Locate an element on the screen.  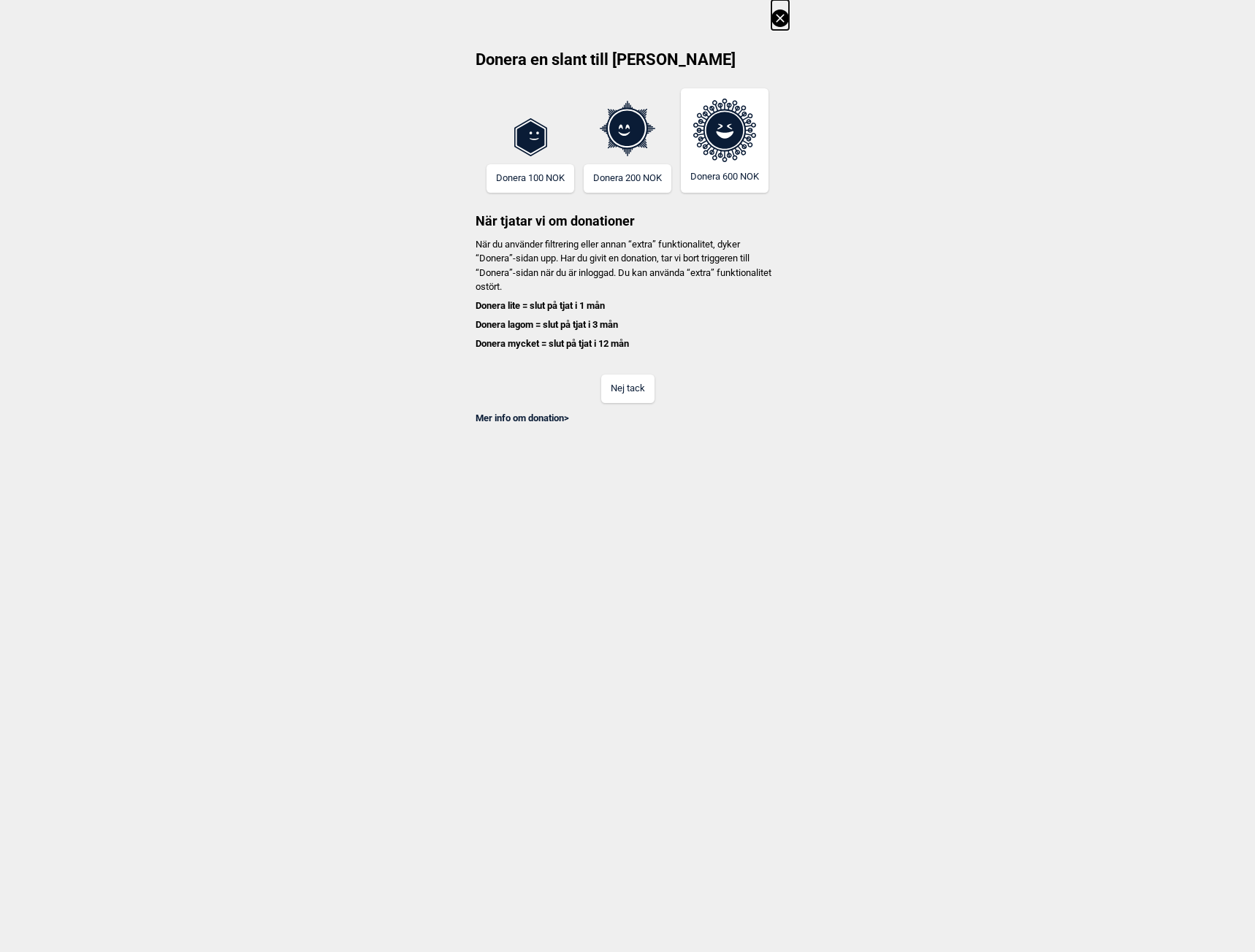
b: Donera lite = slut på tjat i 1 mån is located at coordinates (540, 305).